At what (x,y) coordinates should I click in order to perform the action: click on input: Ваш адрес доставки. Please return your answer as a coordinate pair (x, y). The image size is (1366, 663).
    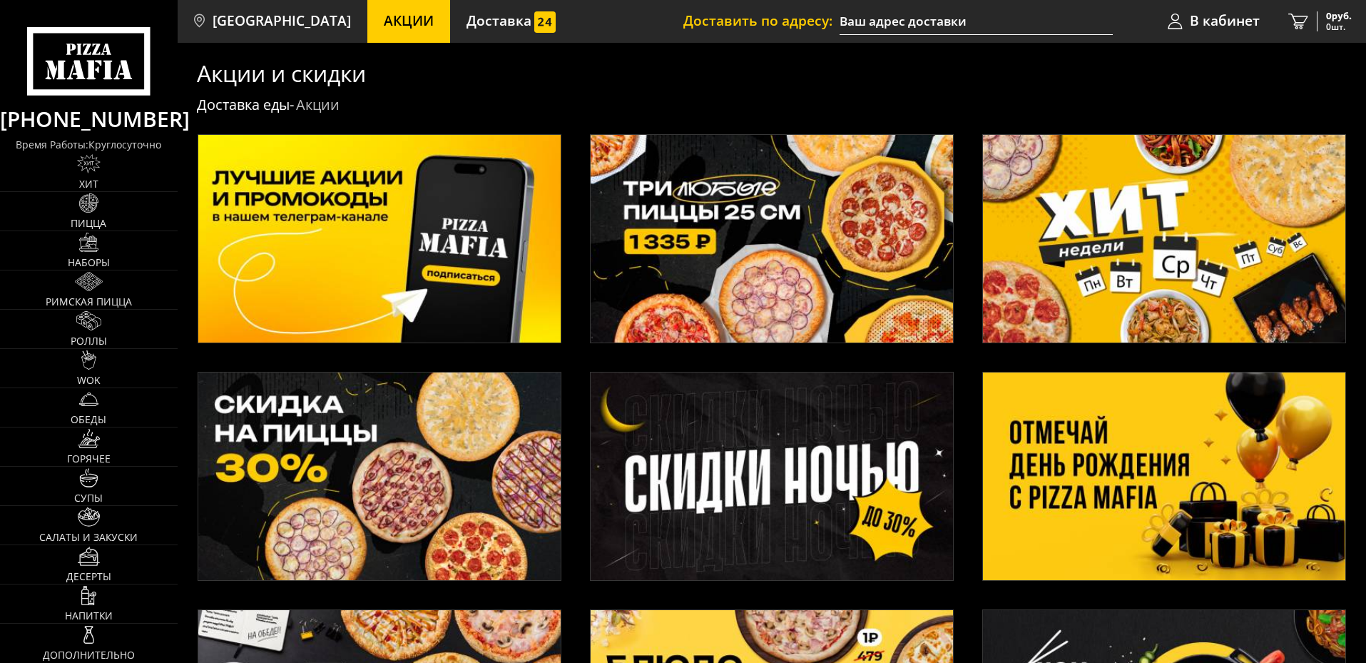
    Looking at the image, I should click on (976, 21).